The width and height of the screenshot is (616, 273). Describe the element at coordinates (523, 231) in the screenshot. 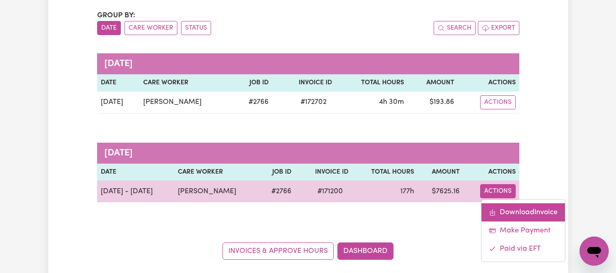

I see `div: Actions` at that location.